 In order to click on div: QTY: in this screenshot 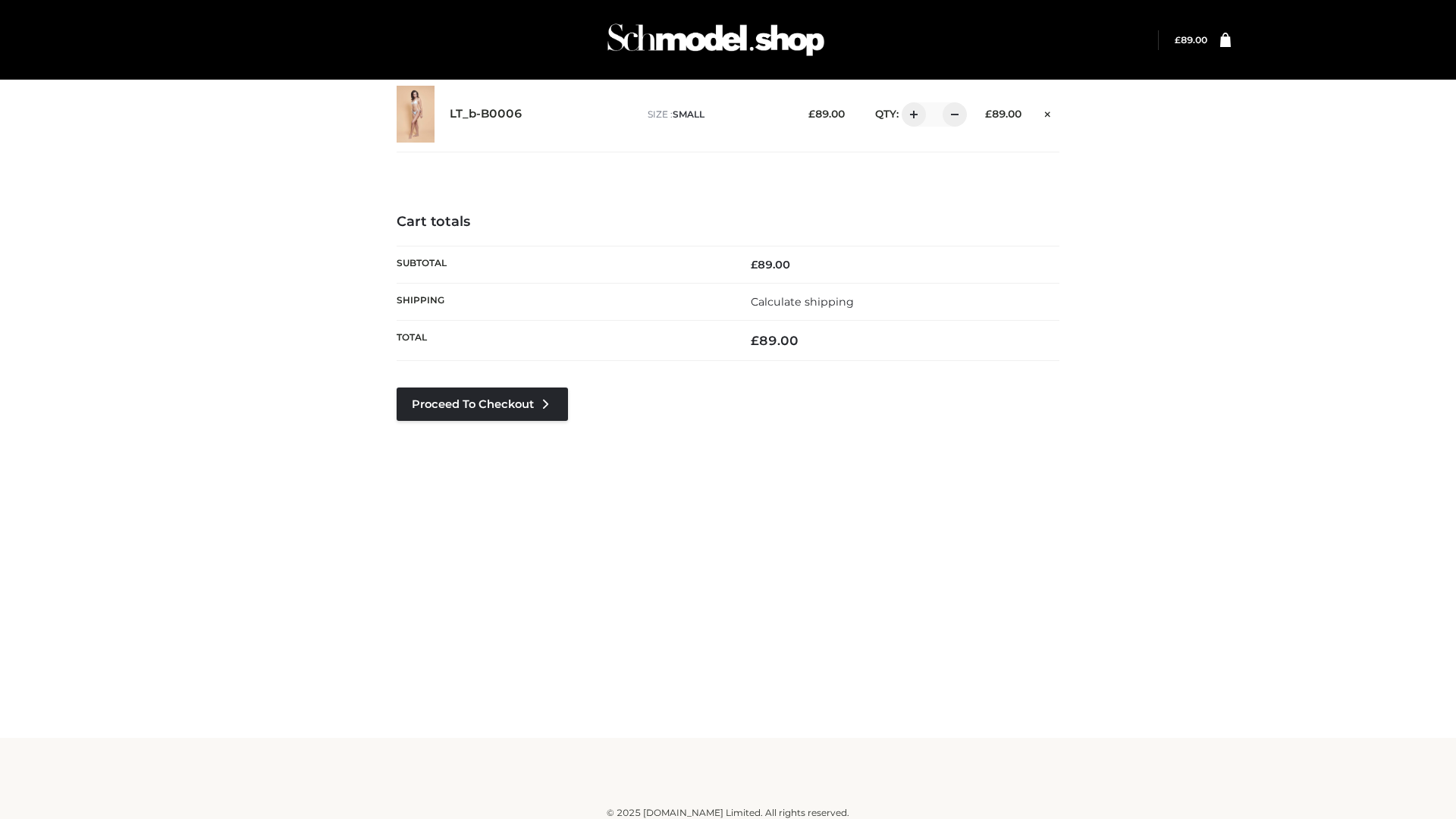, I will do `click(910, 115)`.